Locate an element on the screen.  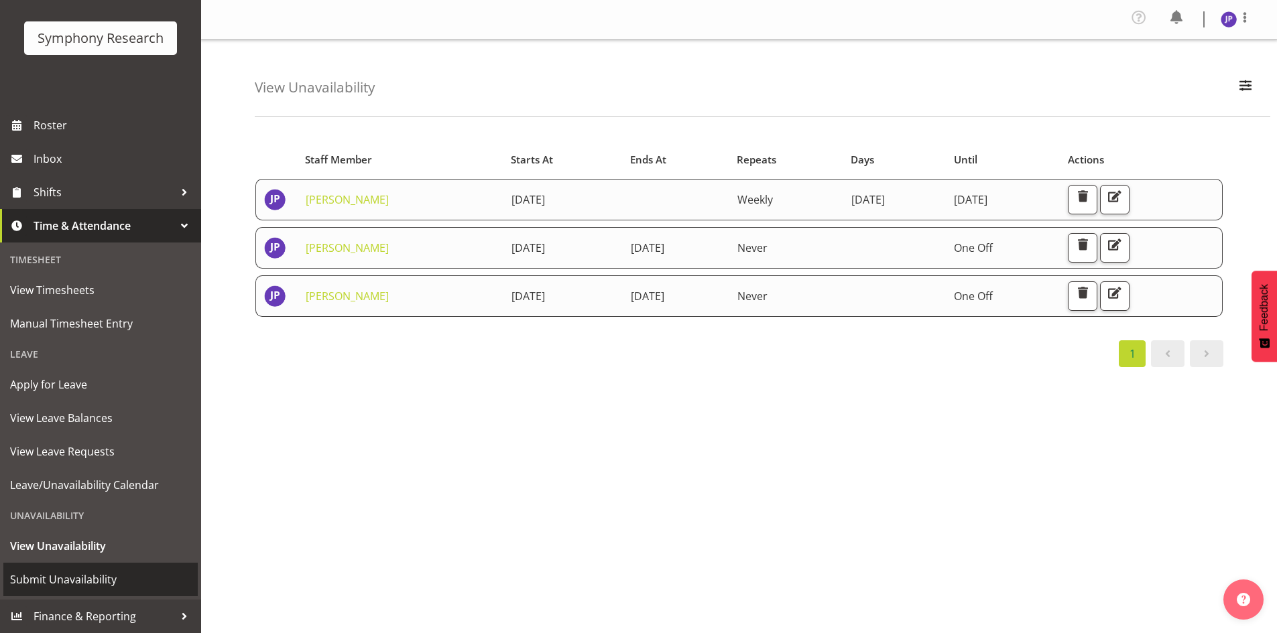
img: help-xxl-2.png is located at coordinates (1243, 600).